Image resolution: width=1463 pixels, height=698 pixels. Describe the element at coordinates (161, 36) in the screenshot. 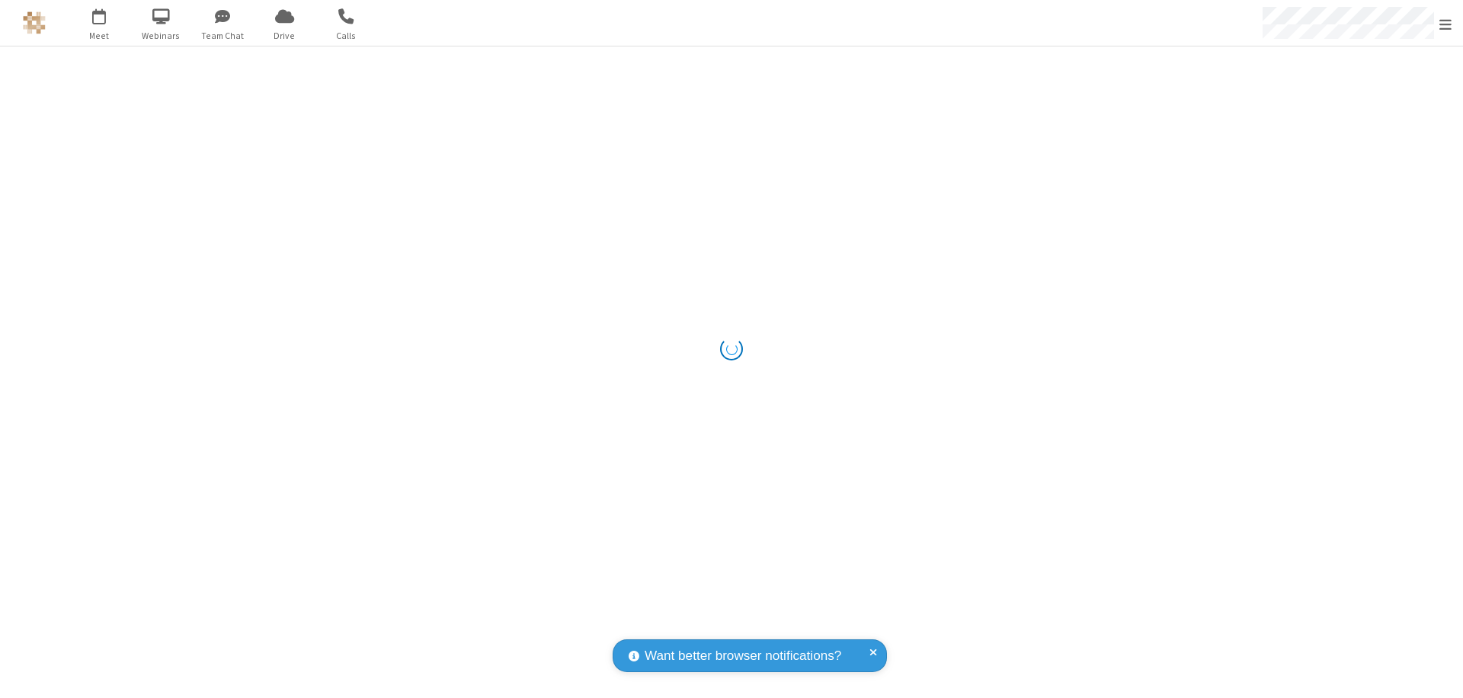

I see `span: Webinars` at that location.